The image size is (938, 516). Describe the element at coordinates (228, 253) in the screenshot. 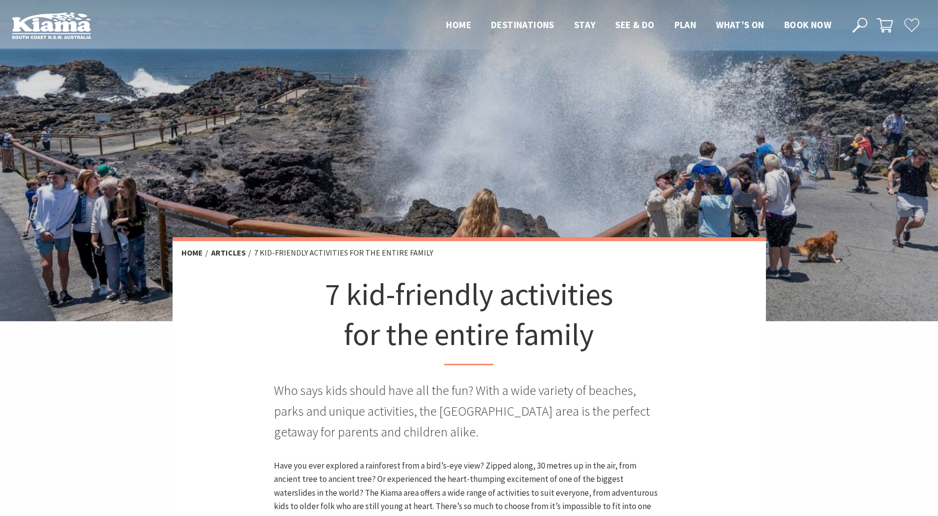

I see `a: Articles` at that location.